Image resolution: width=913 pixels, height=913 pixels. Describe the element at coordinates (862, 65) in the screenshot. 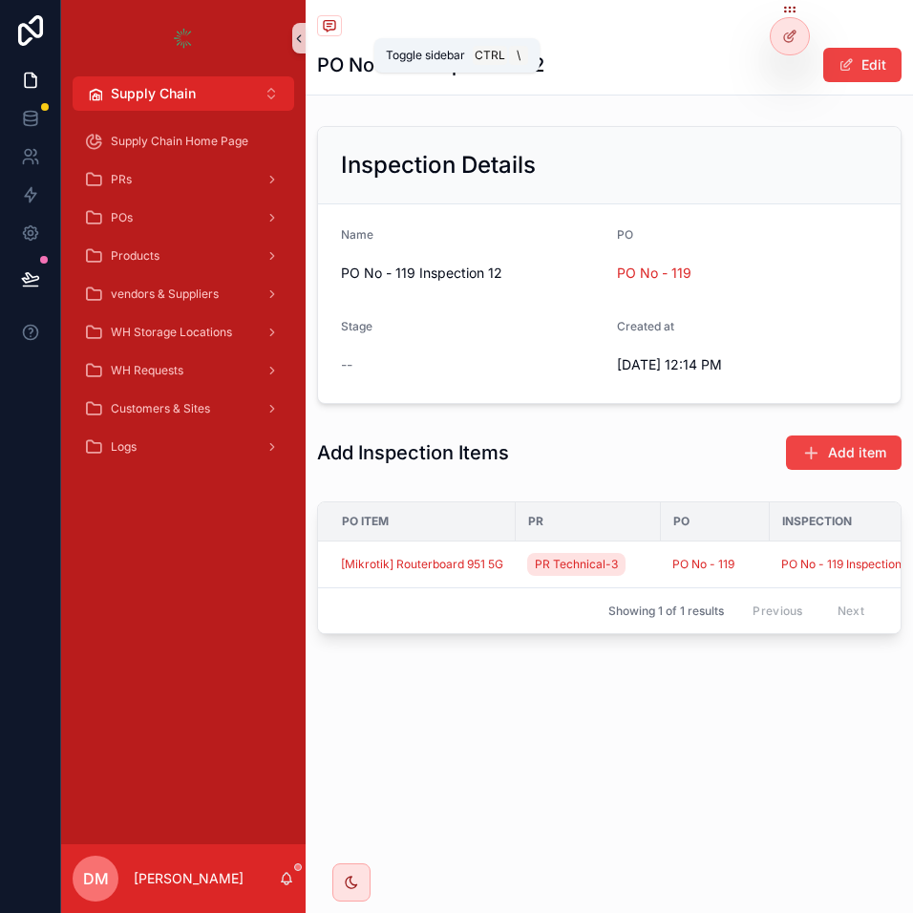

I see `button: Edit` at that location.